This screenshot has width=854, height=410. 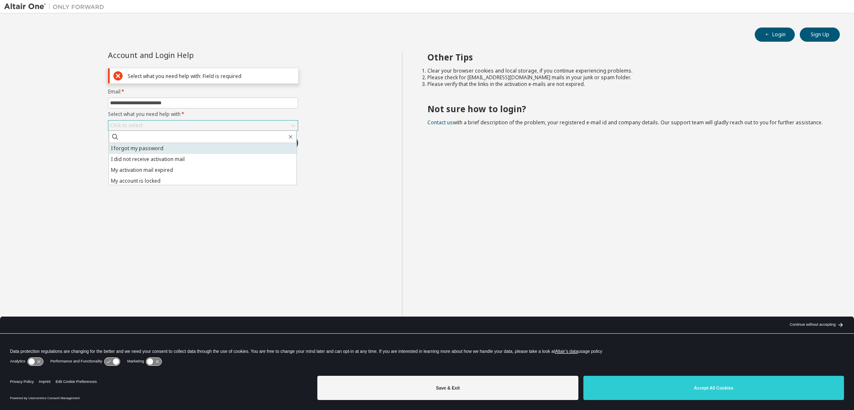 What do you see at coordinates (203, 148) in the screenshot?
I see `li: I forgot my password` at bounding box center [203, 148].